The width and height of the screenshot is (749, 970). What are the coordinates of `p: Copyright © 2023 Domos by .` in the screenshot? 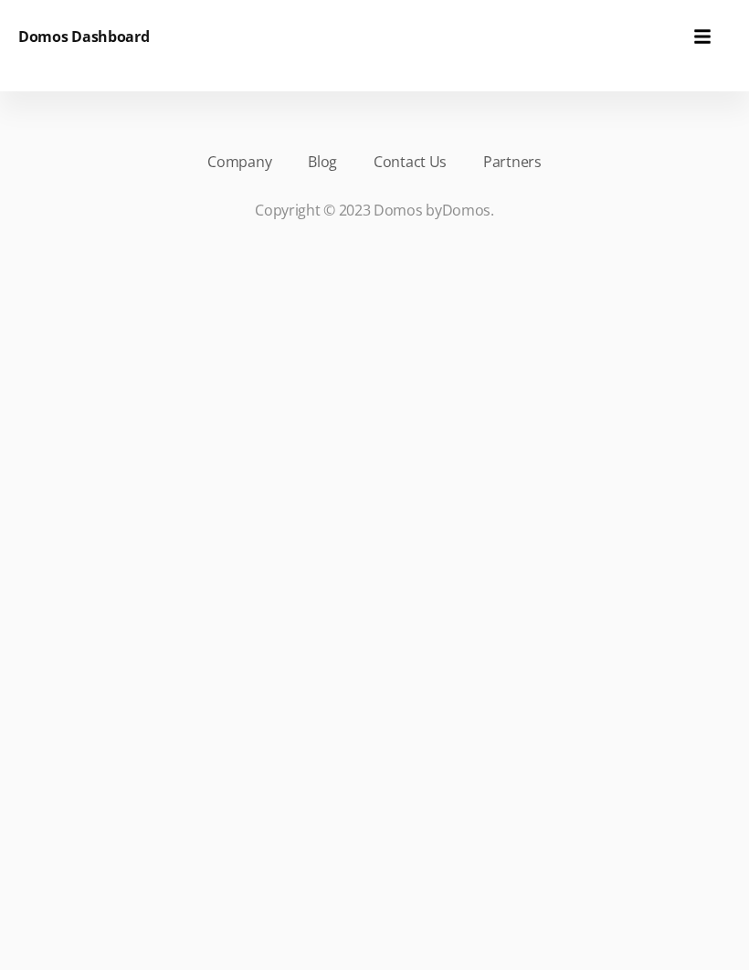 It's located at (374, 210).